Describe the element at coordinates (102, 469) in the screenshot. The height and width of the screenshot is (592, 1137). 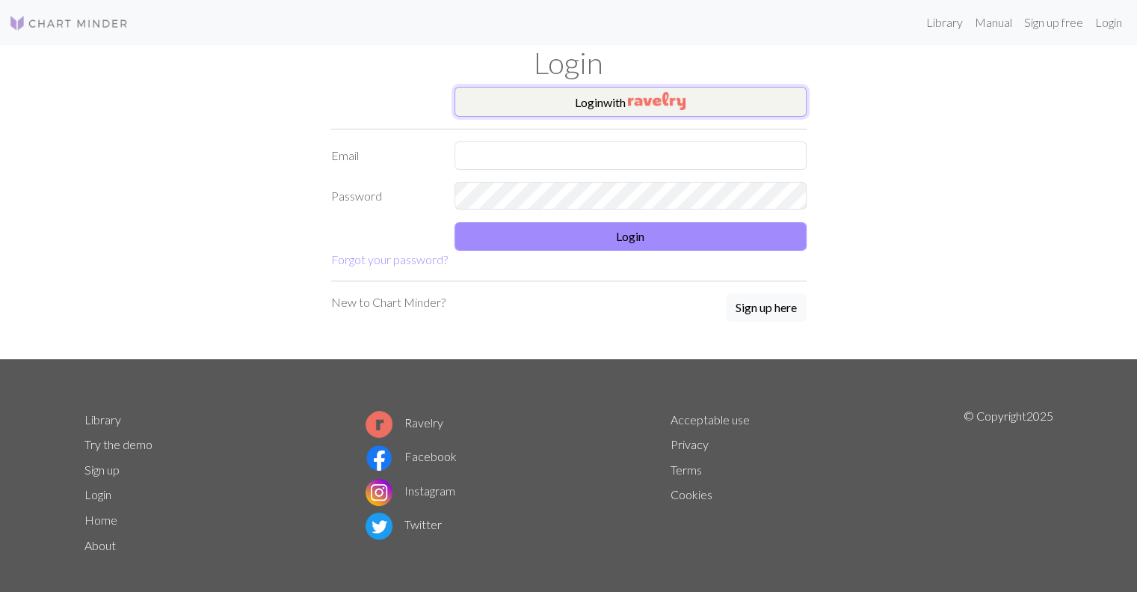
I see `a: Sign up` at that location.